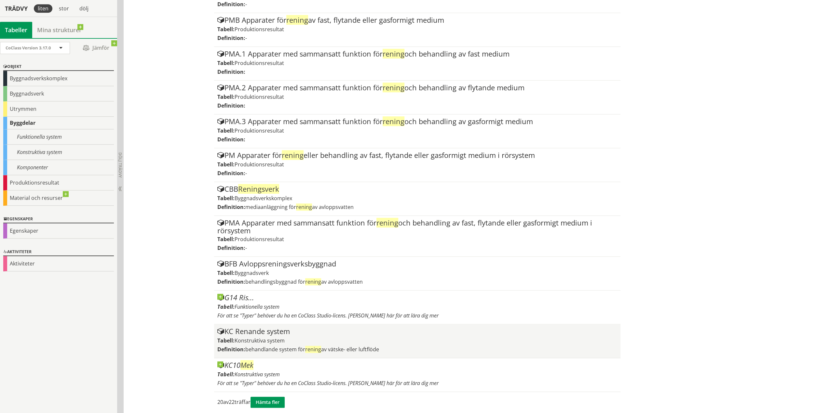 This screenshot has height=413, width=828. Describe the element at coordinates (417, 189) in the screenshot. I see `div: CBB` at that location.